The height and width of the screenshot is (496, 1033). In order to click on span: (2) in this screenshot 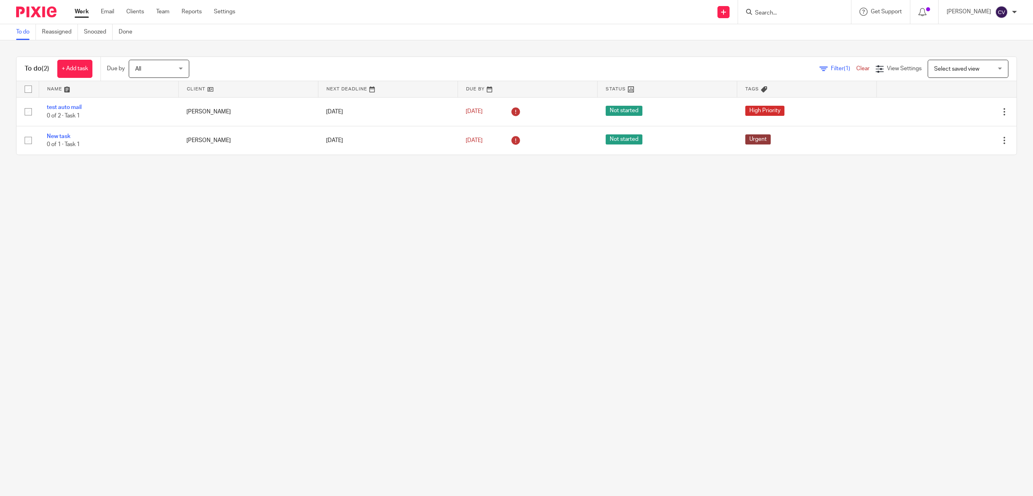, I will do `click(45, 69)`.